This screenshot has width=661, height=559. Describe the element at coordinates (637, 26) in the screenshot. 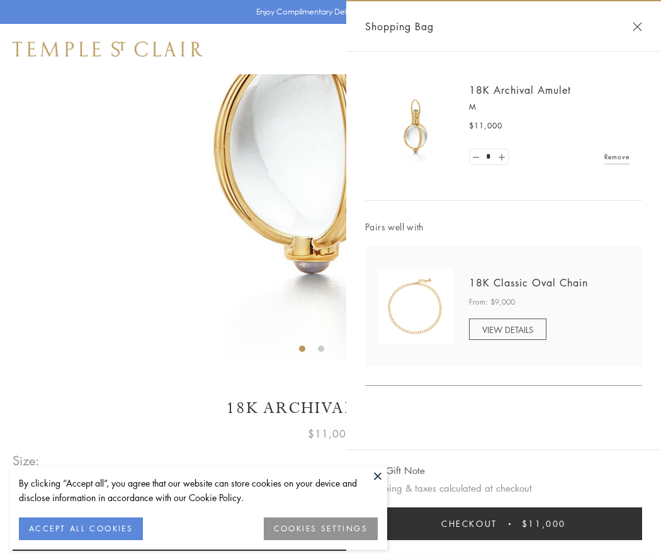

I see `button: Close Shopping Bag` at that location.